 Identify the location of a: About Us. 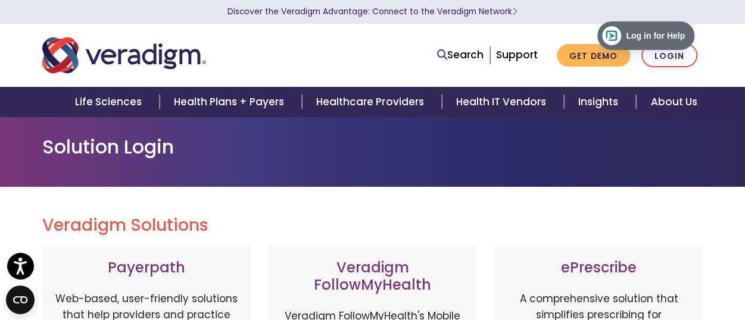
(673, 102).